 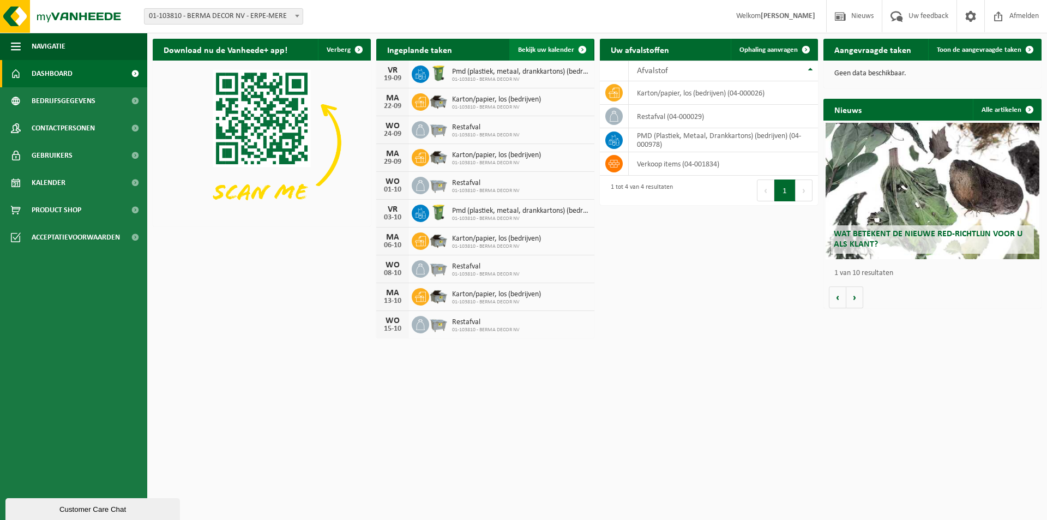 What do you see at coordinates (49, 183) in the screenshot?
I see `span: Kalender` at bounding box center [49, 183].